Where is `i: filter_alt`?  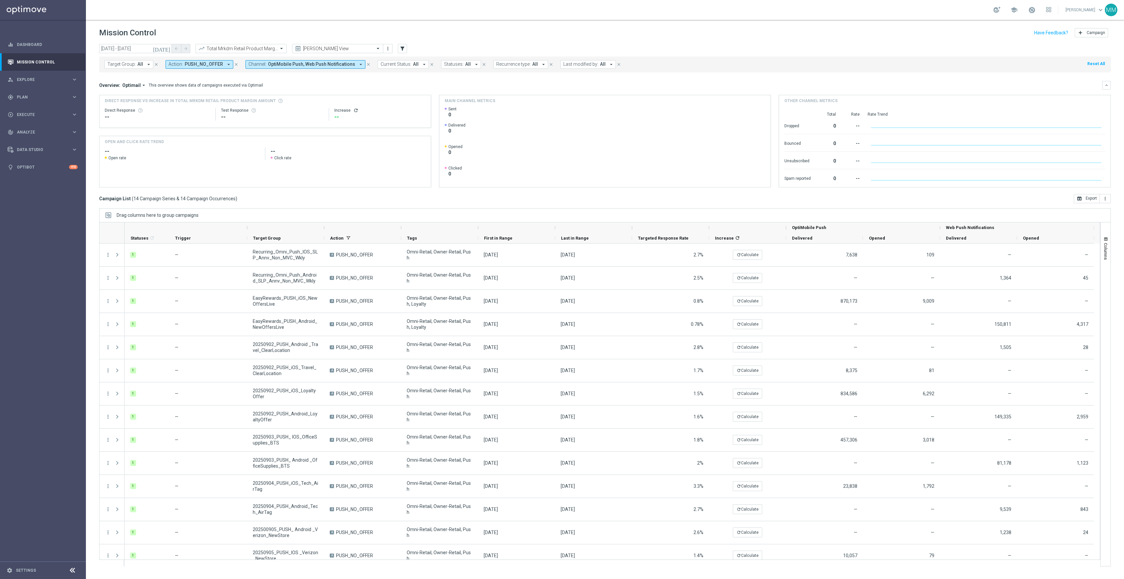
i: filter_alt is located at coordinates (402, 49).